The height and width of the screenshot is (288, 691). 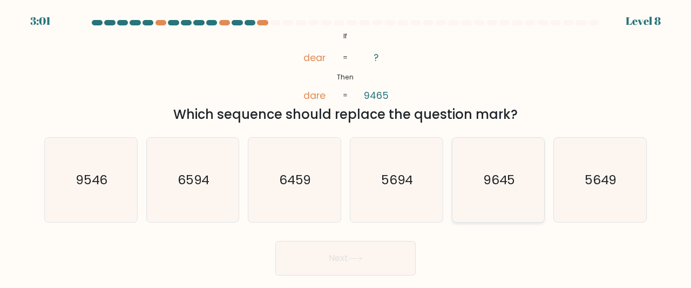 I want to click on tspan: dare, so click(x=314, y=96).